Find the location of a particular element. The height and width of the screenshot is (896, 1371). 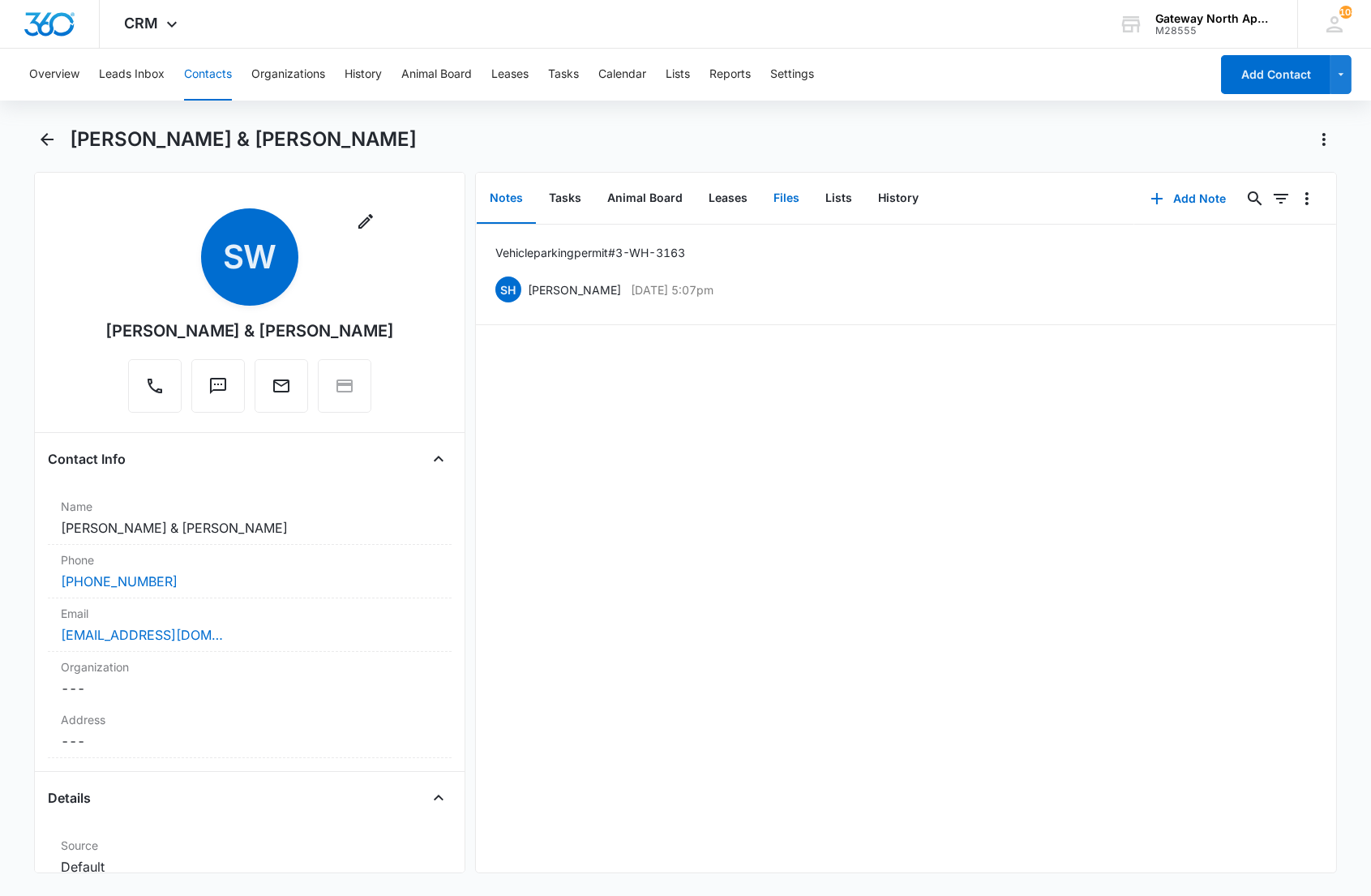

button: Settings is located at coordinates (793, 74).